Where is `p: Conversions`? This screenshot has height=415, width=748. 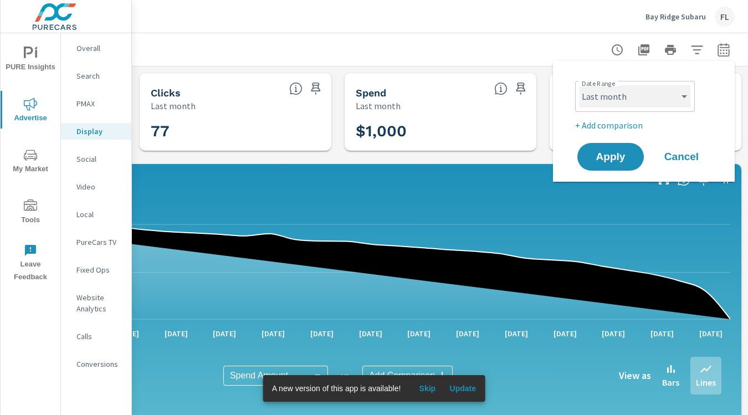
p: Conversions is located at coordinates (99, 364).